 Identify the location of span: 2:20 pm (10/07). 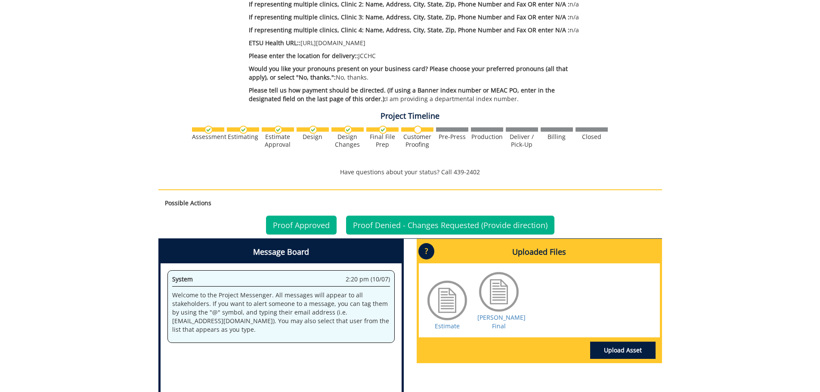
(367, 279).